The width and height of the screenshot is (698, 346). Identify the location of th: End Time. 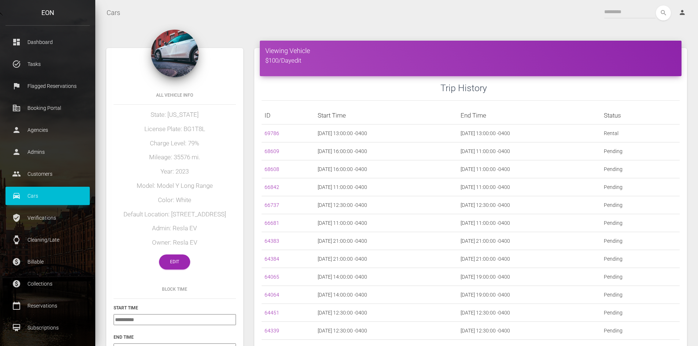
(529, 115).